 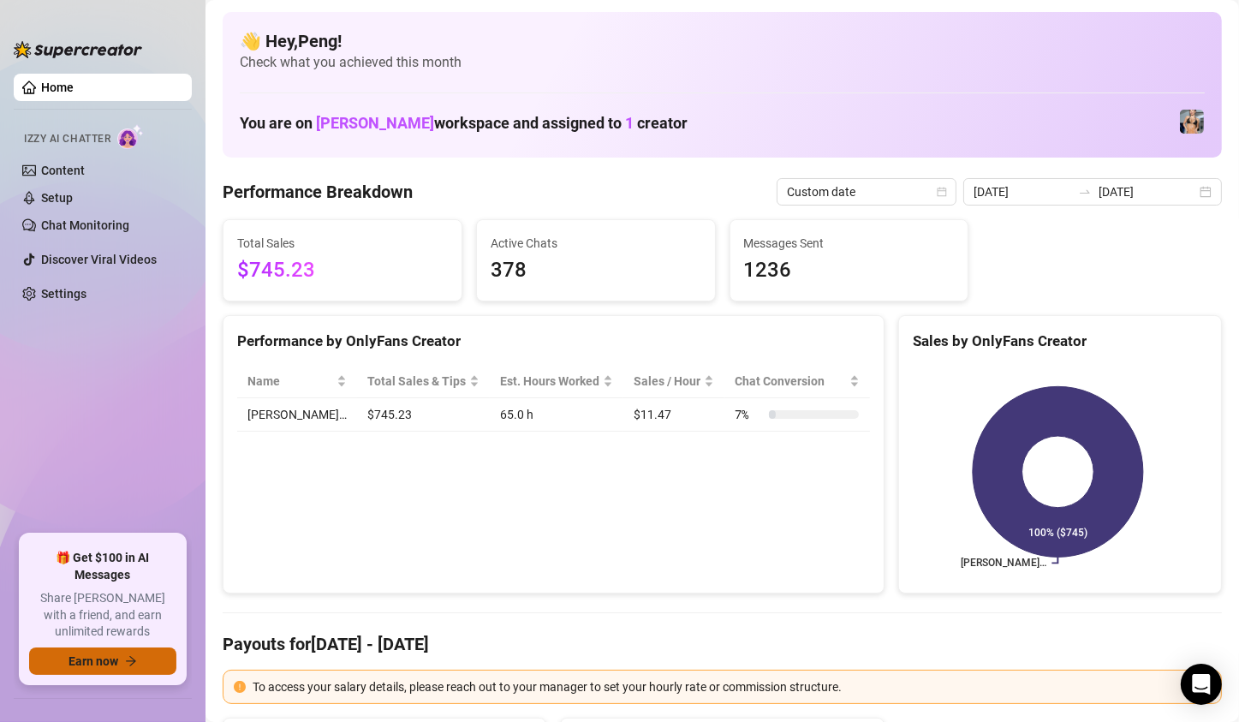 I want to click on span: $745.23, so click(x=343, y=271).